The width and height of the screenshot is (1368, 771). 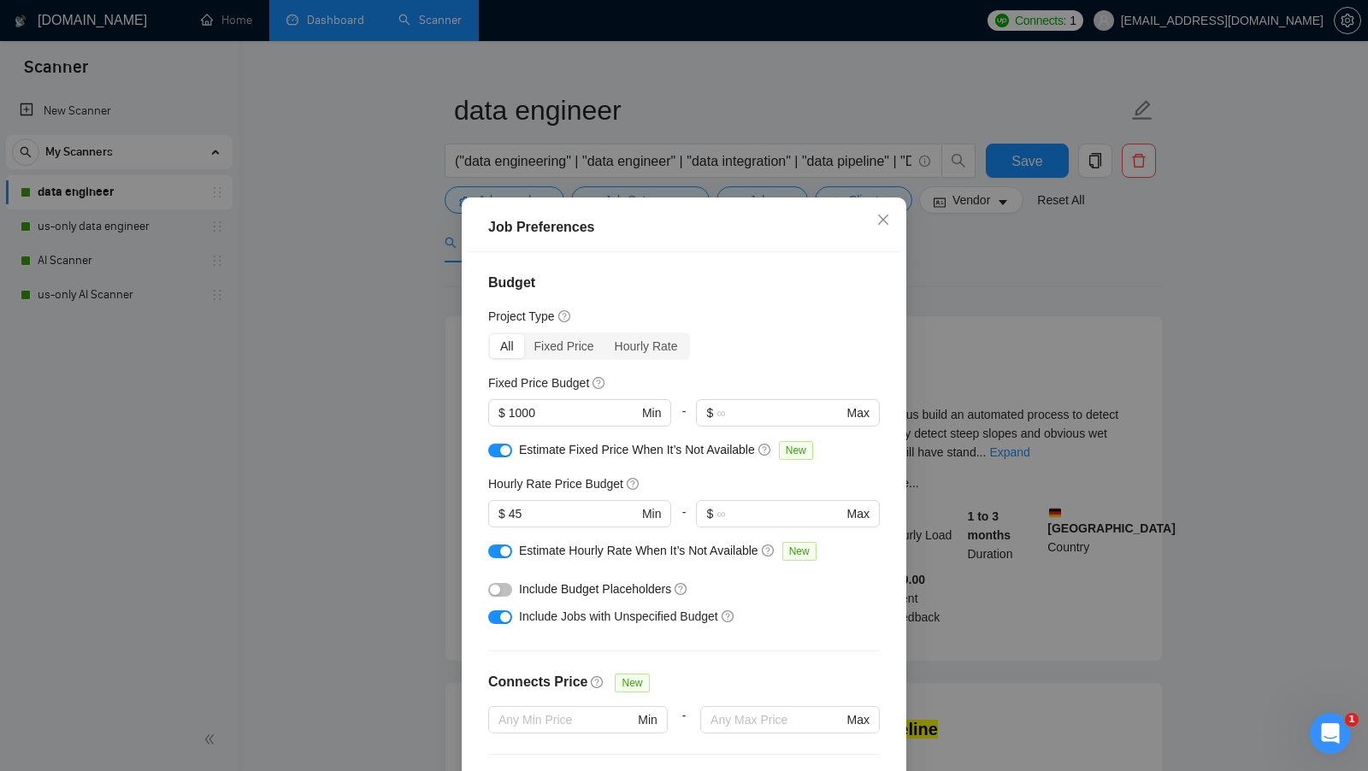 I want to click on div: Fixed Price, so click(x=564, y=346).